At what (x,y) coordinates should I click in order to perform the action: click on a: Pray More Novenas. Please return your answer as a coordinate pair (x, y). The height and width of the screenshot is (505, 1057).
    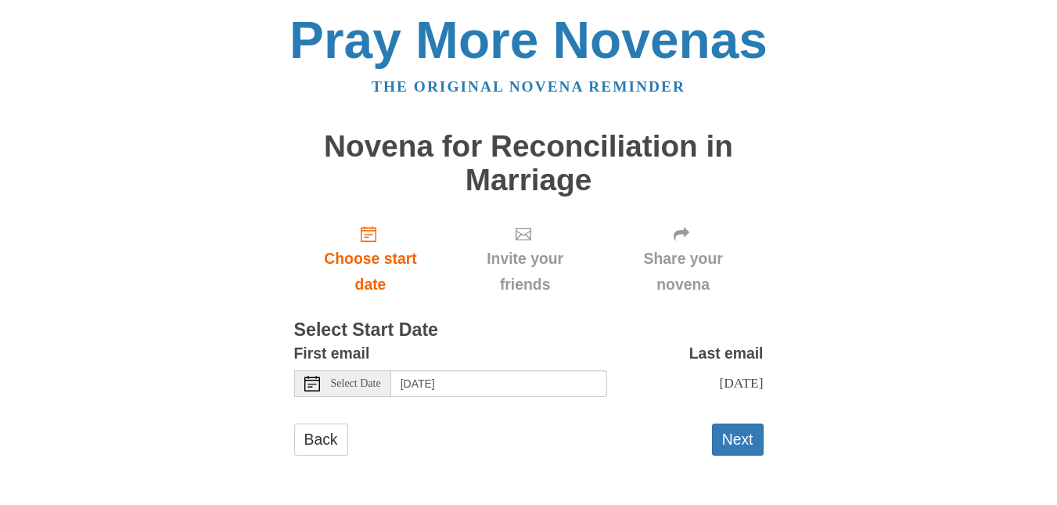
    Looking at the image, I should click on (528, 40).